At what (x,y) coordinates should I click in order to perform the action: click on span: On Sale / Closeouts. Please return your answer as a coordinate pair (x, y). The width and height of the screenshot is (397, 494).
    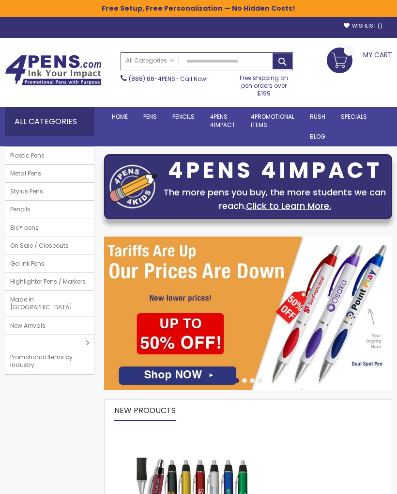
    Looking at the image, I should click on (39, 246).